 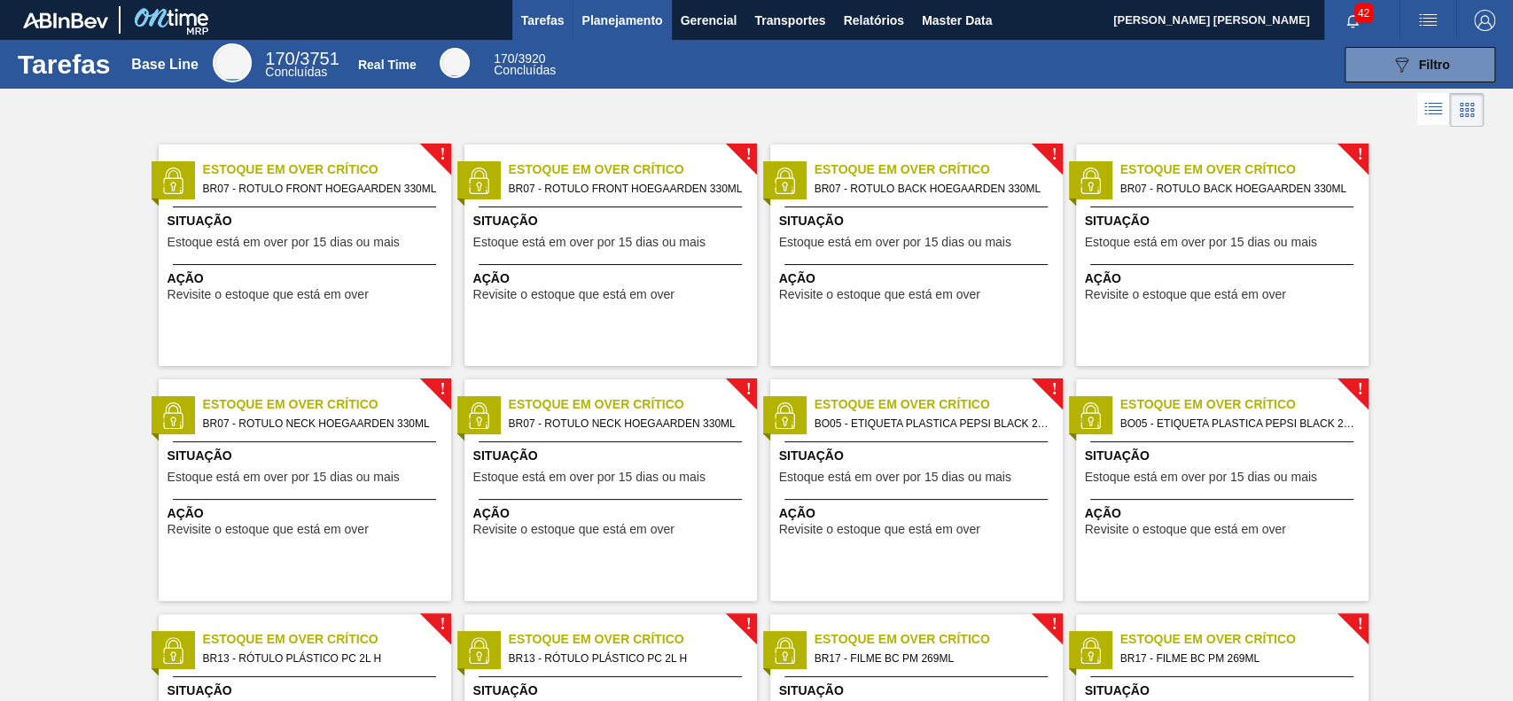 I want to click on span: Relatórios, so click(x=873, y=20).